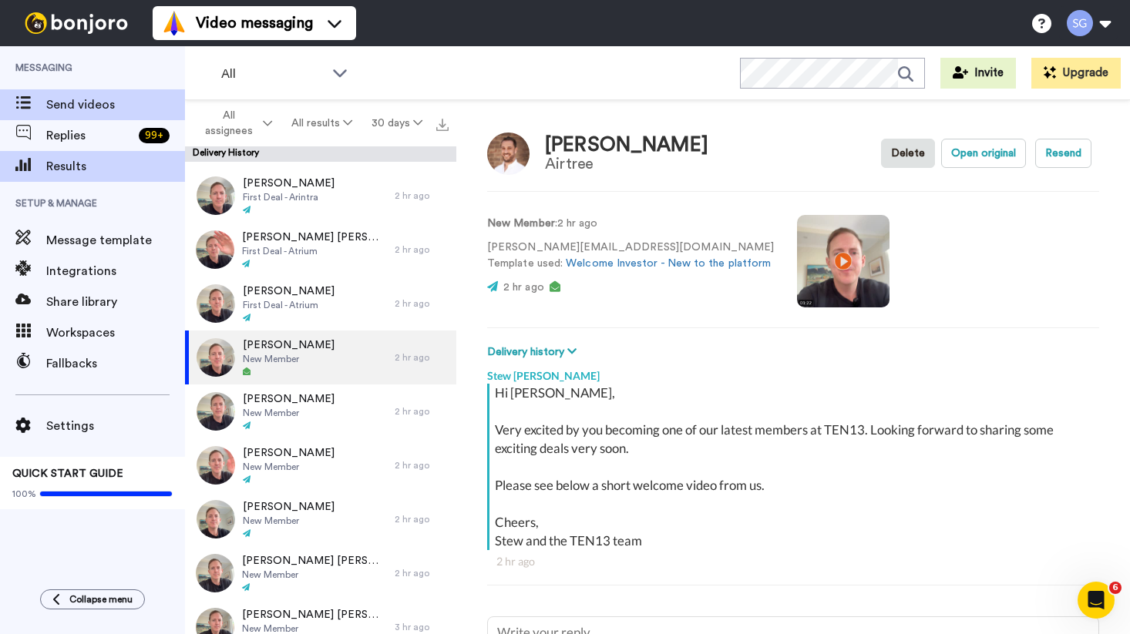  What do you see at coordinates (534, 352) in the screenshot?
I see `button: Delivery history` at bounding box center [534, 352].